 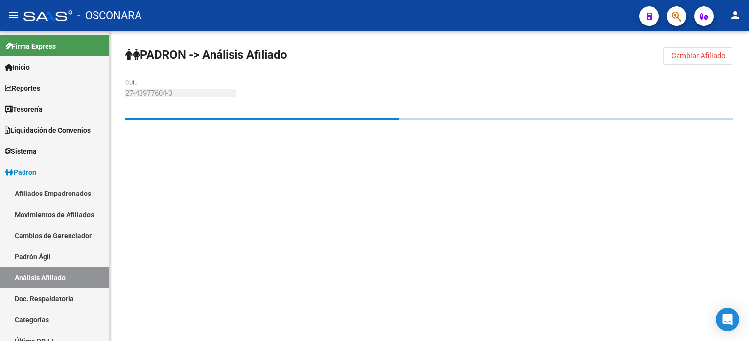 What do you see at coordinates (47, 130) in the screenshot?
I see `span: Liquidación de Convenios` at bounding box center [47, 130].